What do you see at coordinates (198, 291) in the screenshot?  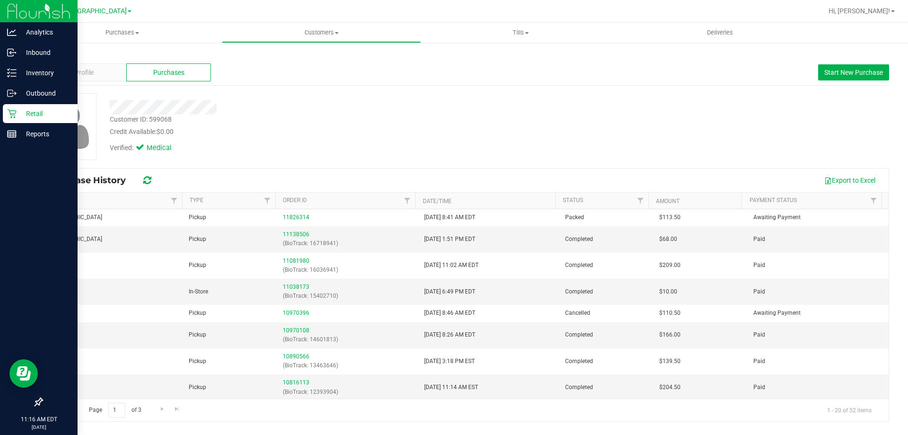 I see `span: In-Store` at bounding box center [198, 291].